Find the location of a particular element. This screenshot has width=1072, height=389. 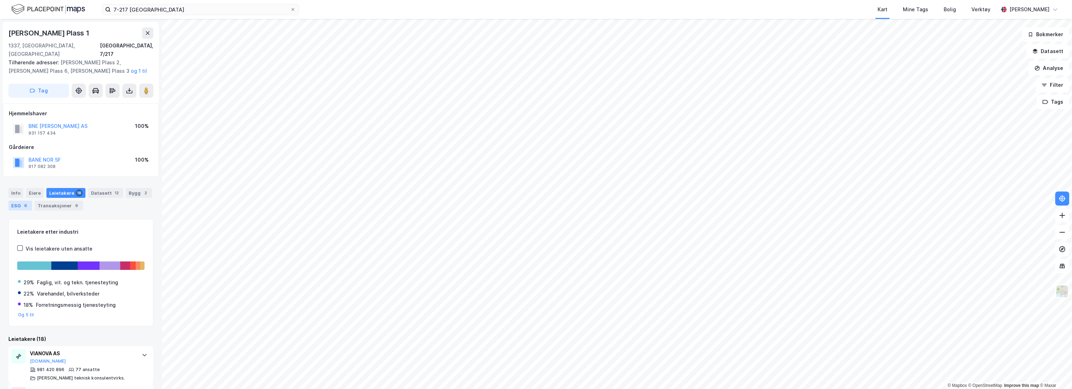

button: Tags is located at coordinates (1053, 102).